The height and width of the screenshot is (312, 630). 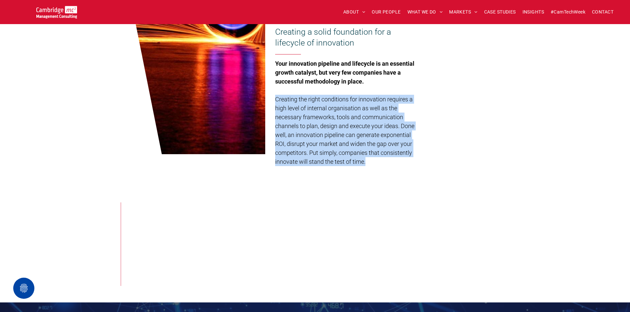 I want to click on a: OUR PEOPLE, so click(x=386, y=12).